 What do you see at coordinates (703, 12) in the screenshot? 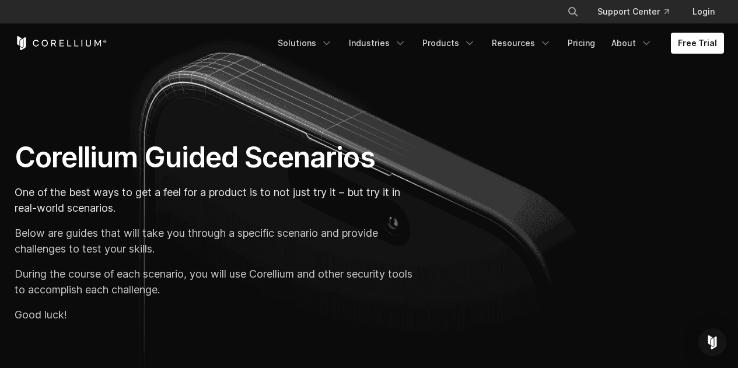
I see `a: Login` at bounding box center [703, 12].